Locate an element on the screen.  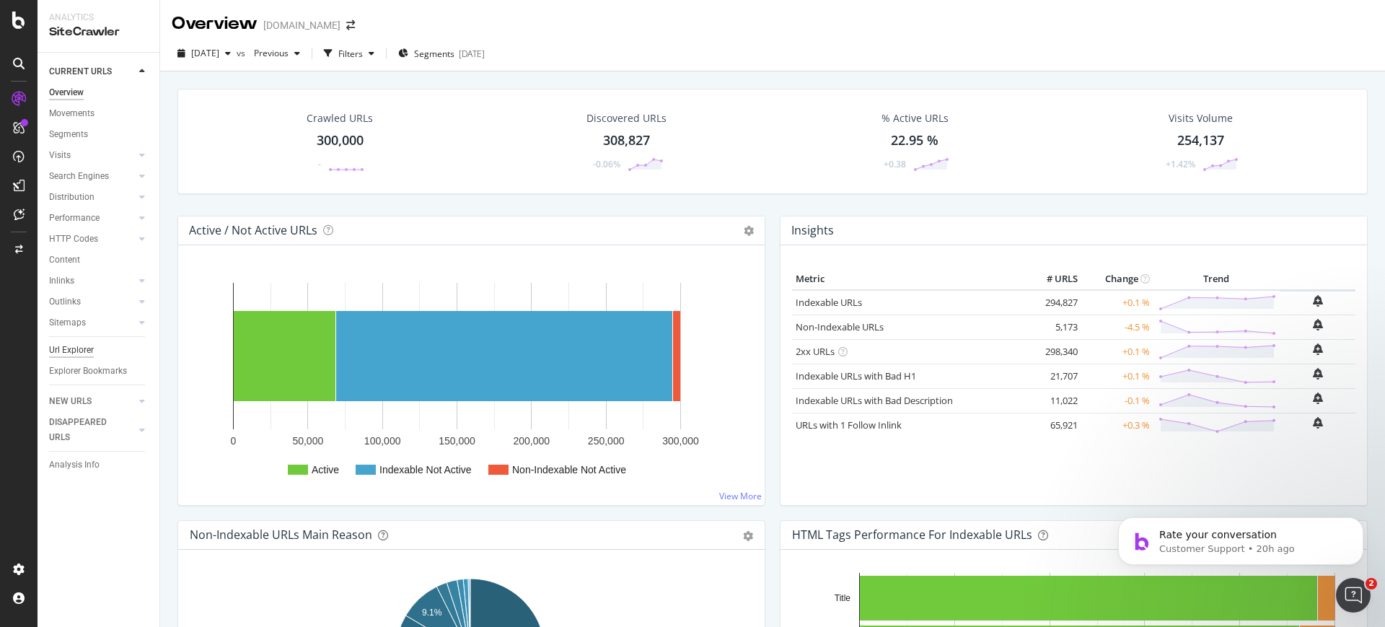
div: +1.42% is located at coordinates (1180, 164).